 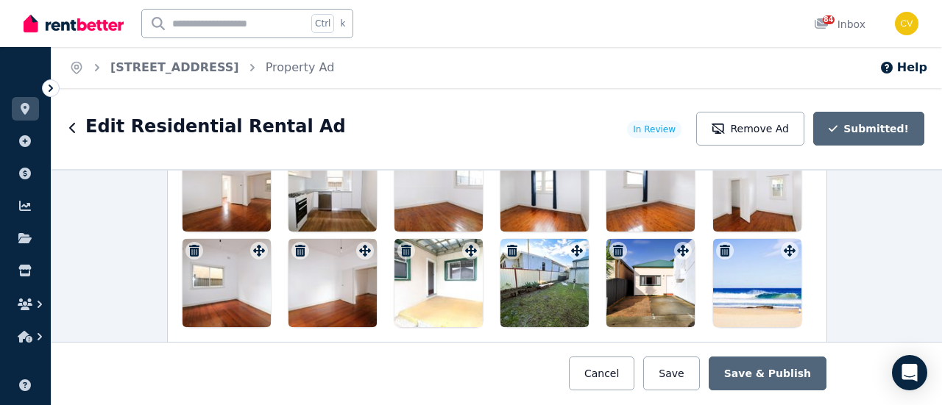 What do you see at coordinates (909, 373) in the screenshot?
I see `div: Open Intercom Messenger` at bounding box center [909, 373].